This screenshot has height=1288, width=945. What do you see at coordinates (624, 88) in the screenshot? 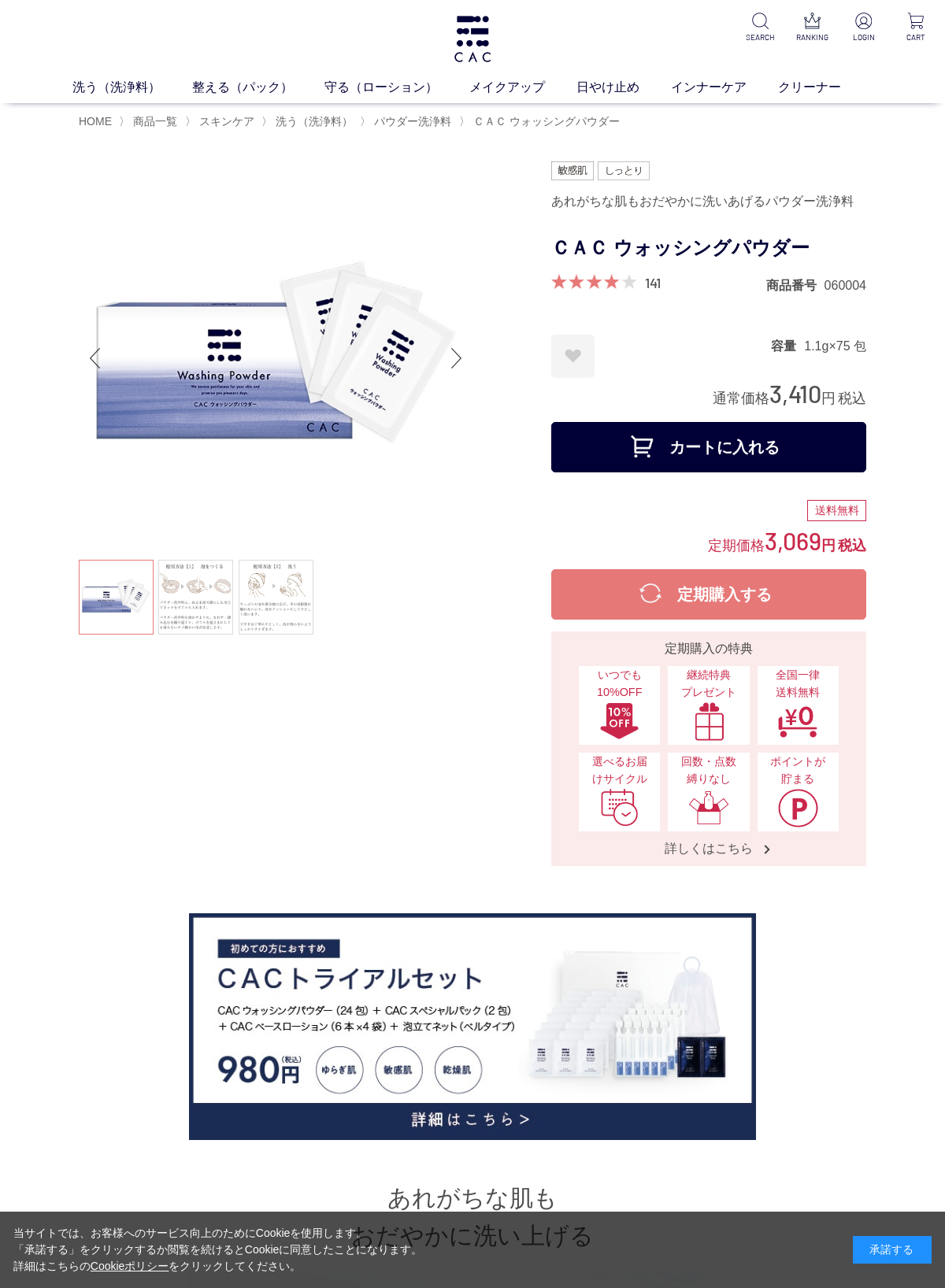
I see `a: 日やけ止め` at bounding box center [624, 88].